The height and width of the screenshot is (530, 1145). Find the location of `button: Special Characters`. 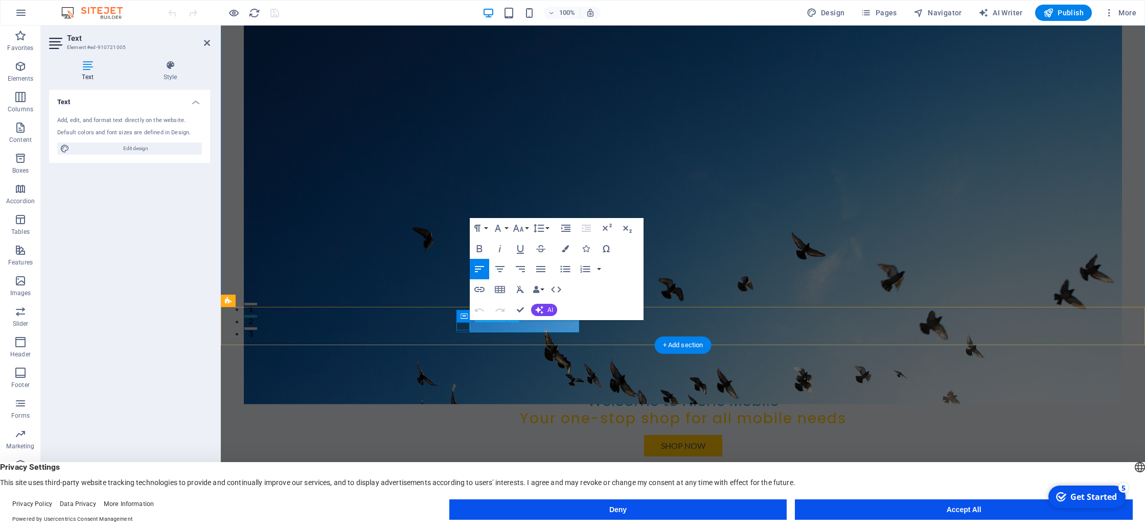

button: Special Characters is located at coordinates (606, 249).